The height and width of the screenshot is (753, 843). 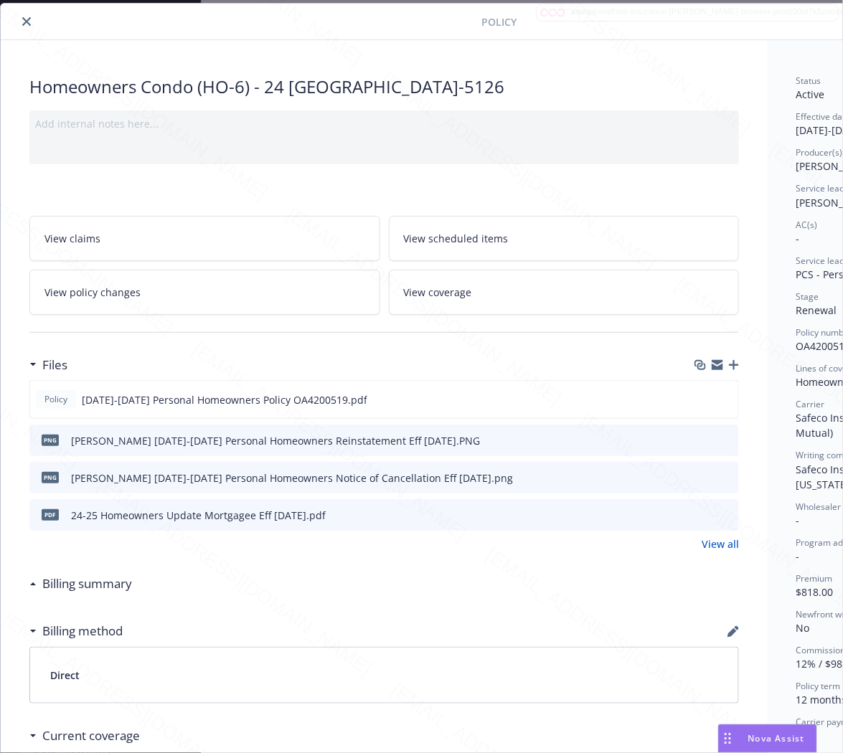 What do you see at coordinates (50, 477) in the screenshot?
I see `span: png` at bounding box center [50, 477].